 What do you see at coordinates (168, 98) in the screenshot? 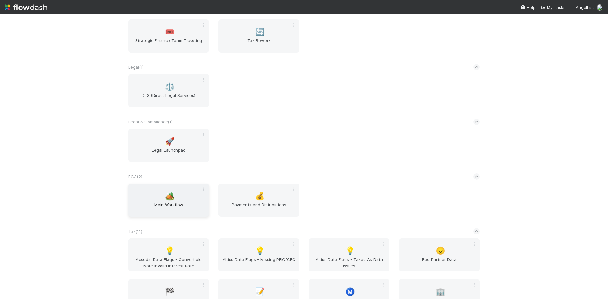
I see `span: DLS (Direct Legal Services)` at bounding box center [168, 98].